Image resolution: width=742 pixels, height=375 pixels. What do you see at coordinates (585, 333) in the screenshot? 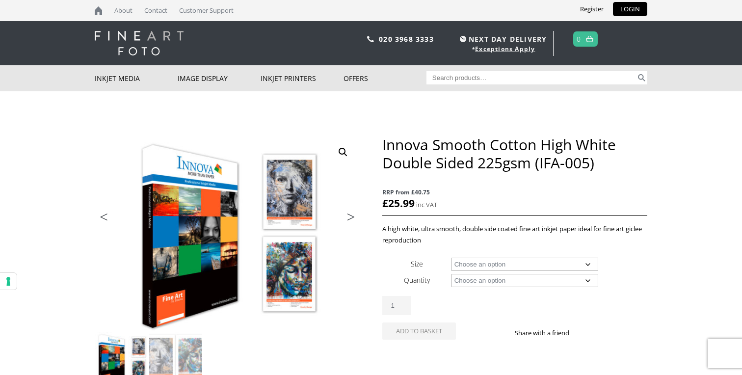
I see `img: facebook sharing button` at bounding box center [585, 333].